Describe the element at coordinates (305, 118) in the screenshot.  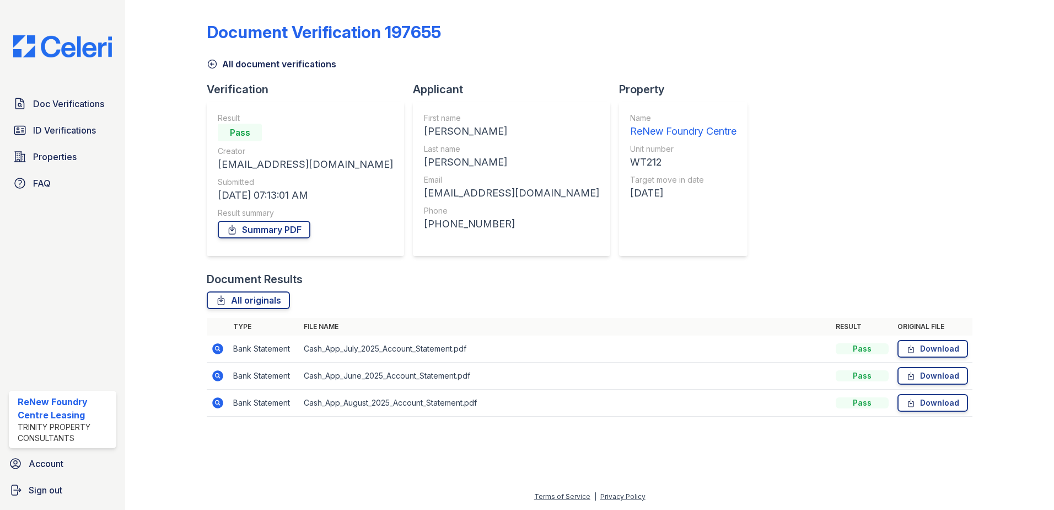
I see `div: Result` at that location.